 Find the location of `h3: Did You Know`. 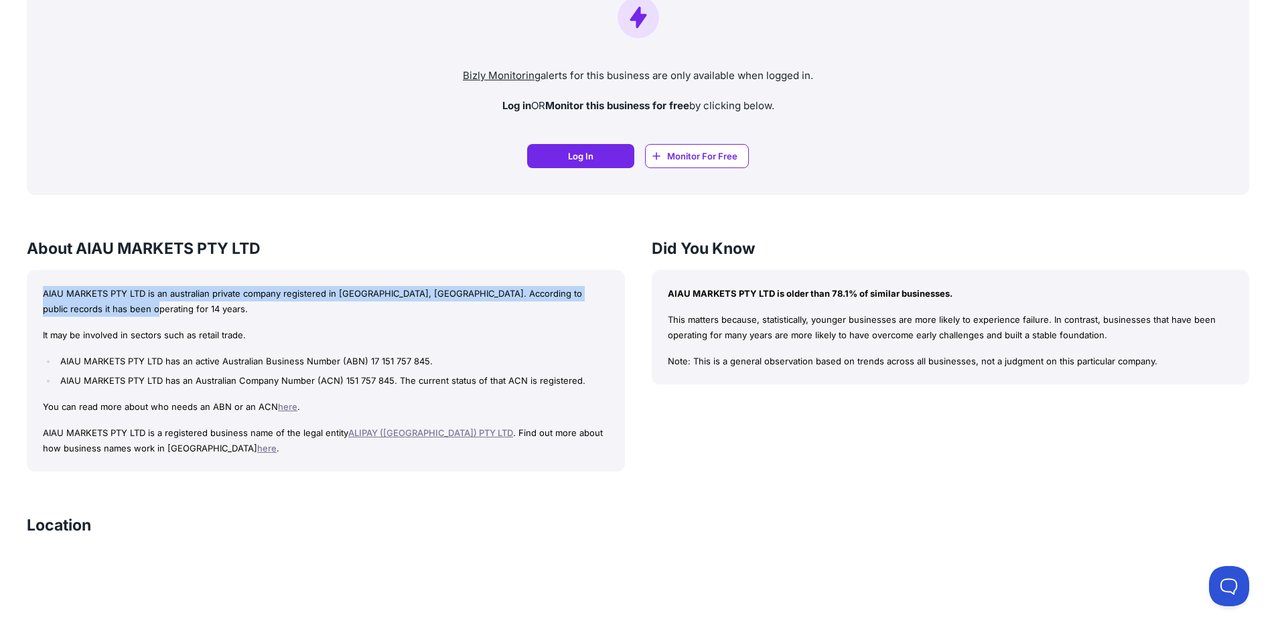

h3: Did You Know is located at coordinates (950, 248).